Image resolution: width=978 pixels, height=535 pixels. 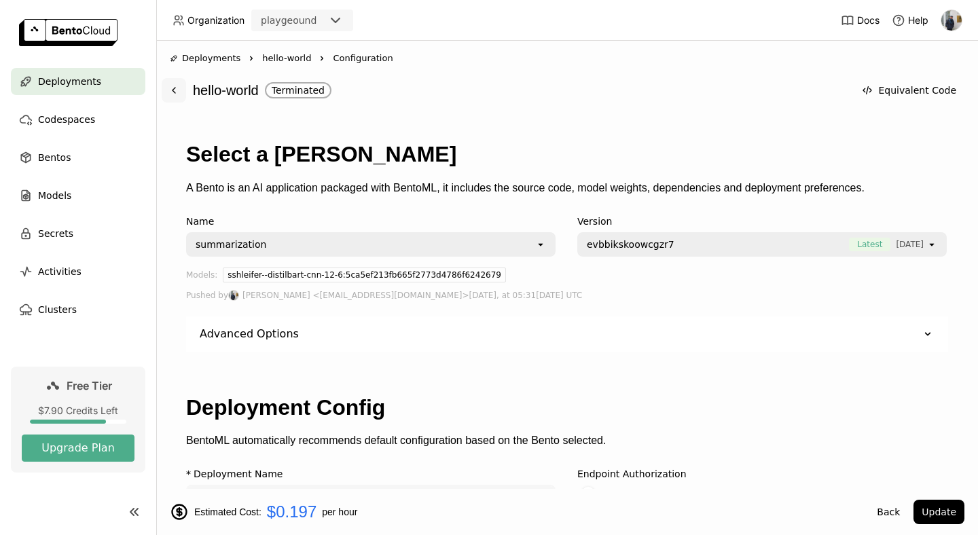 I want to click on div: Help, so click(x=910, y=20).